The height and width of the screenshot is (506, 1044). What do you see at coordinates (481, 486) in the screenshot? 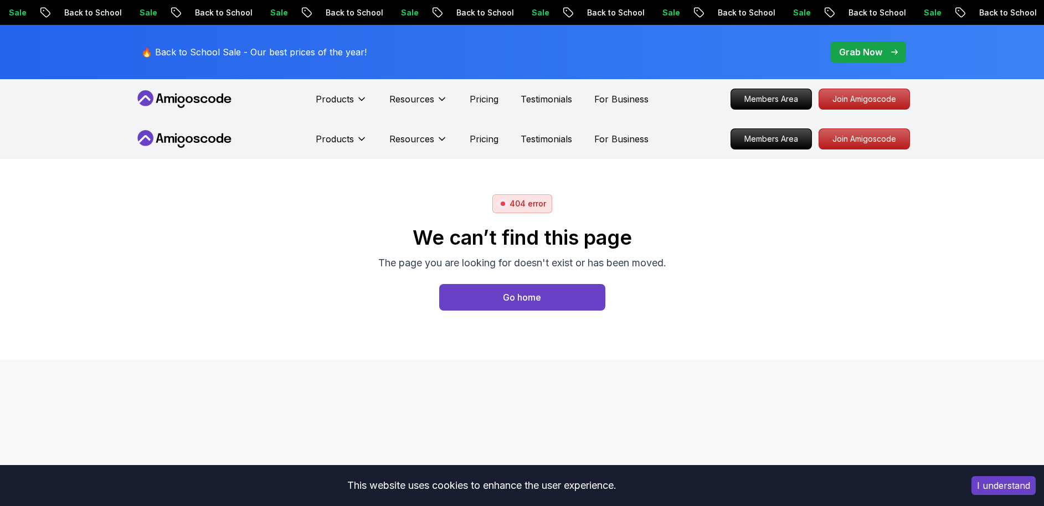
I see `div: This website uses cookies to enhance the user experience.` at bounding box center [481, 486].